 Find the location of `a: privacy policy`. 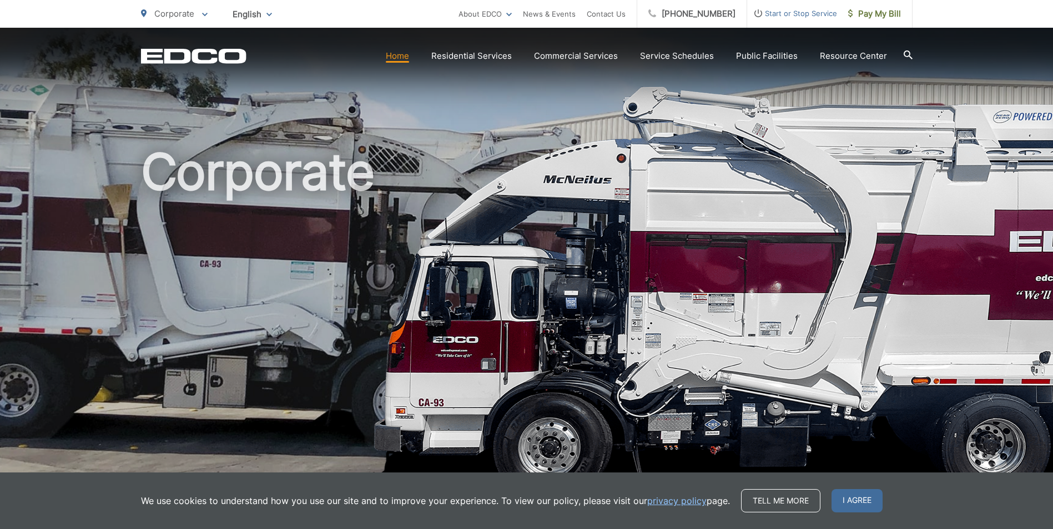

a: privacy policy is located at coordinates (676, 501).